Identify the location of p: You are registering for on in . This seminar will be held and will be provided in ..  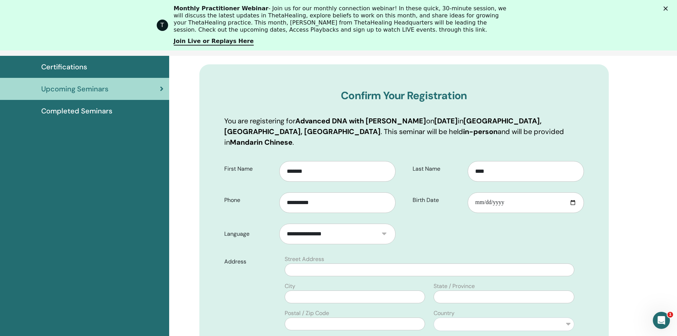
(404, 131).